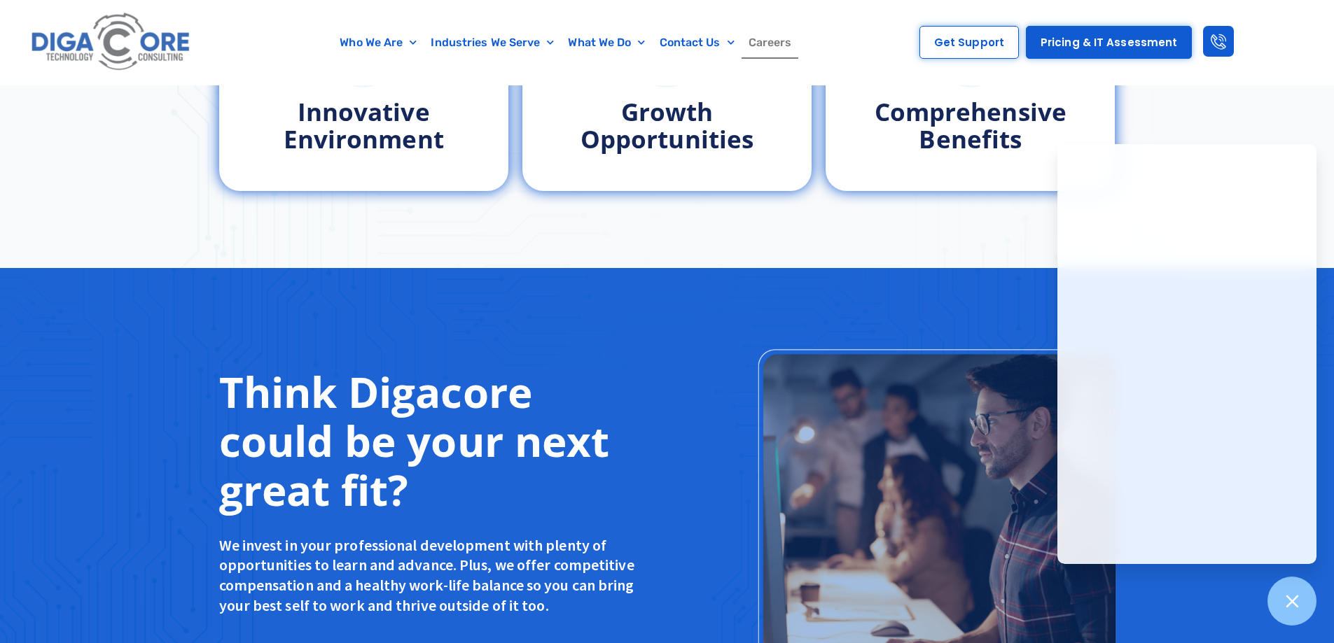  What do you see at coordinates (606, 43) in the screenshot?
I see `a: What We Do` at bounding box center [606, 43].